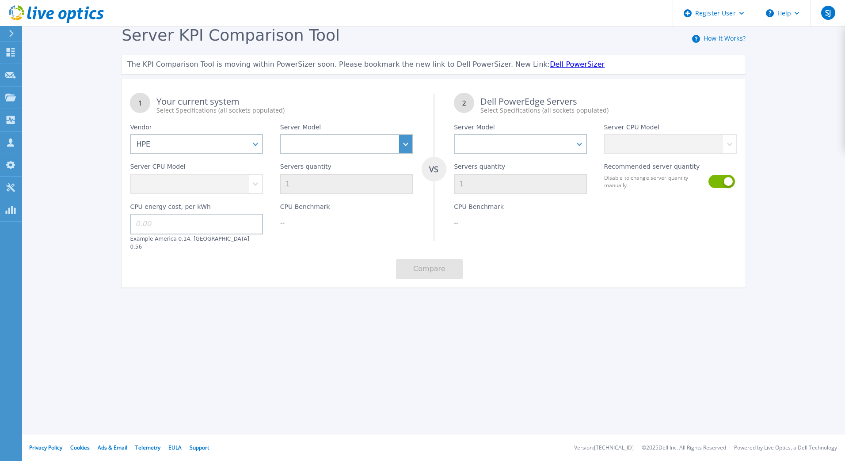 The image size is (845, 461). I want to click on label: CPU energy cost, per kWh, so click(170, 208).